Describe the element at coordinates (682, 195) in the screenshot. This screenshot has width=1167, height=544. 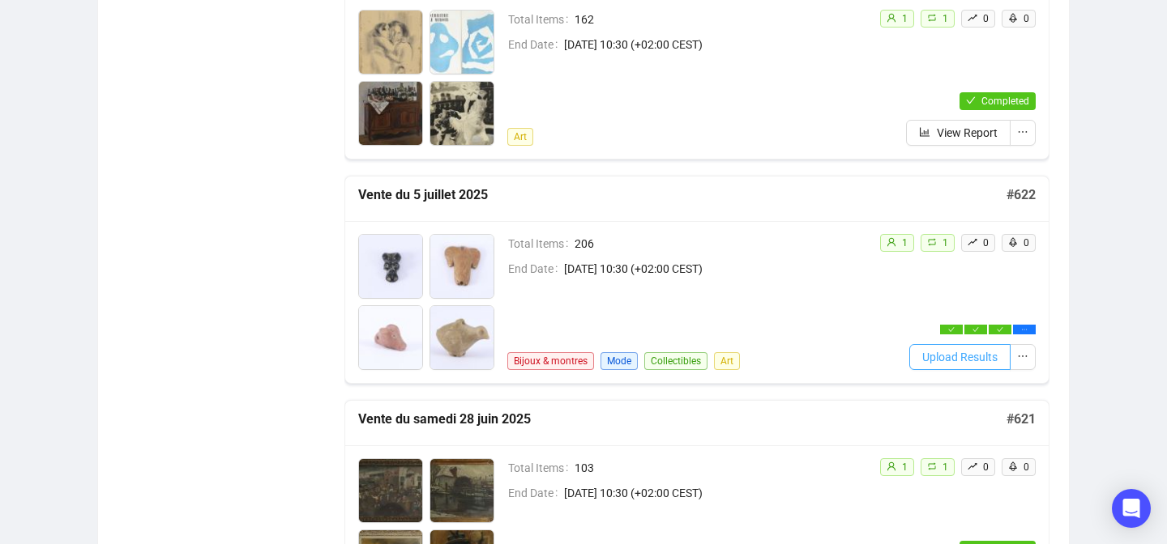
I see `h5: Vente du 5 juillet 2025` at that location.